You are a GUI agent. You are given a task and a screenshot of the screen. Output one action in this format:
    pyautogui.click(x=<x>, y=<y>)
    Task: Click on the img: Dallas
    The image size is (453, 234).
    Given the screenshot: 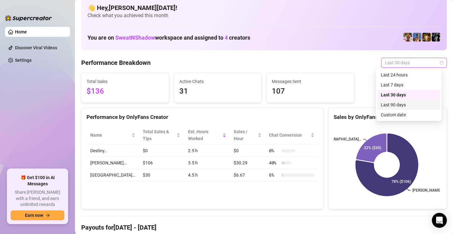 What is the action you would take?
    pyautogui.click(x=417, y=37)
    